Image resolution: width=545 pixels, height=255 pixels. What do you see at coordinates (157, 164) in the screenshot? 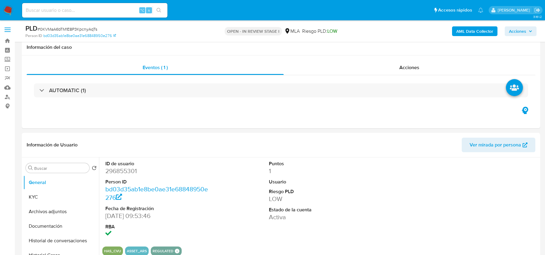
I see `dt: ID de usuario` at bounding box center [157, 164].